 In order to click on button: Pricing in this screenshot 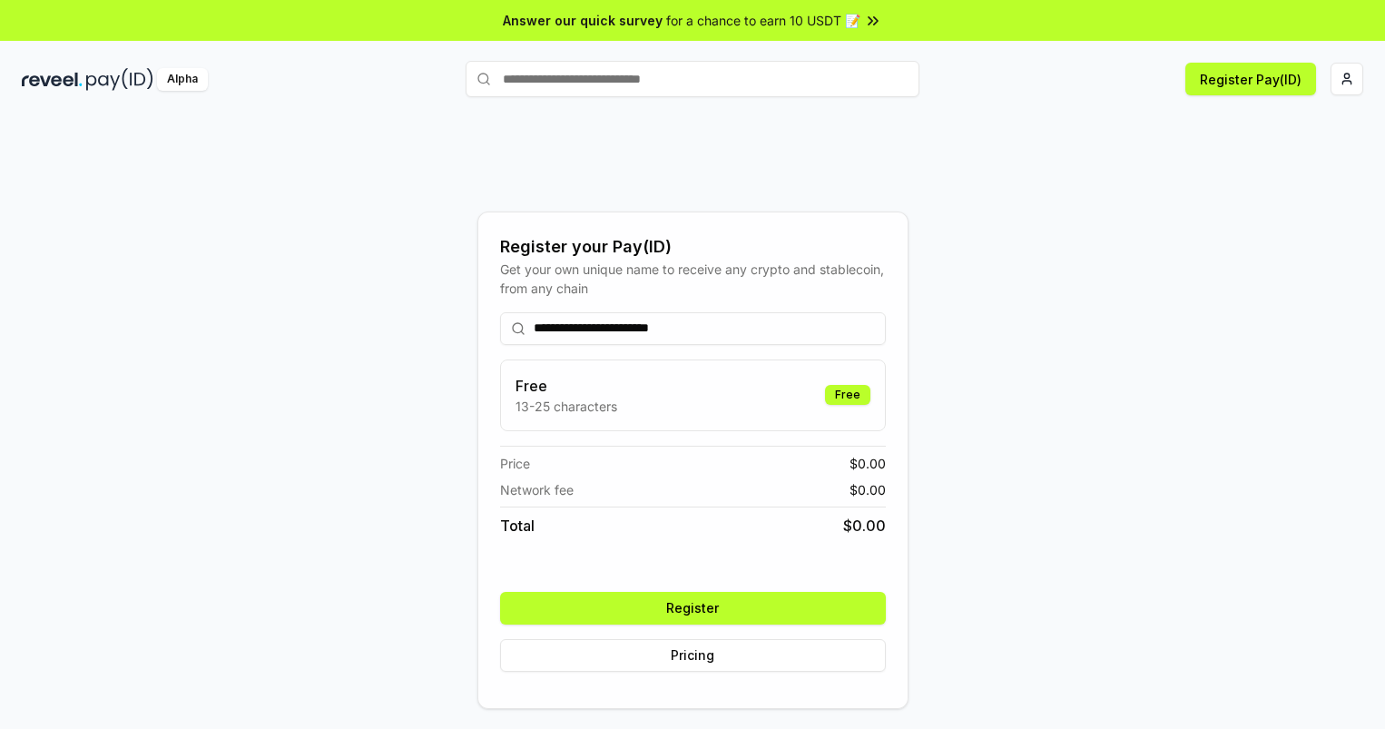, I will do `click(692, 655)`.